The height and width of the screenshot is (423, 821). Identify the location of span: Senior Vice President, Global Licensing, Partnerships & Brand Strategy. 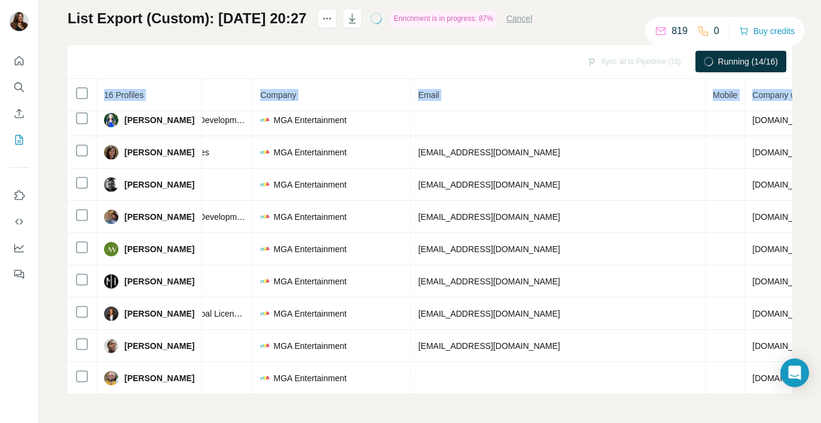
(234, 314).